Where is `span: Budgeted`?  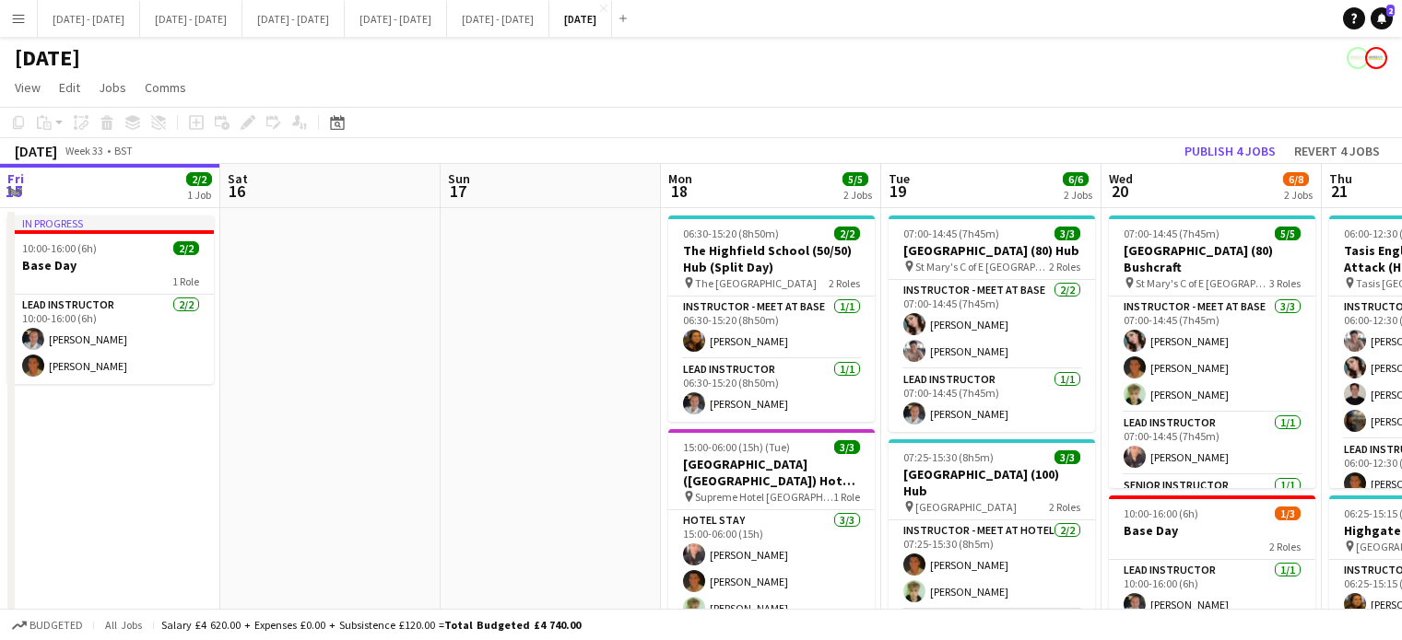 span: Budgeted is located at coordinates (56, 626).